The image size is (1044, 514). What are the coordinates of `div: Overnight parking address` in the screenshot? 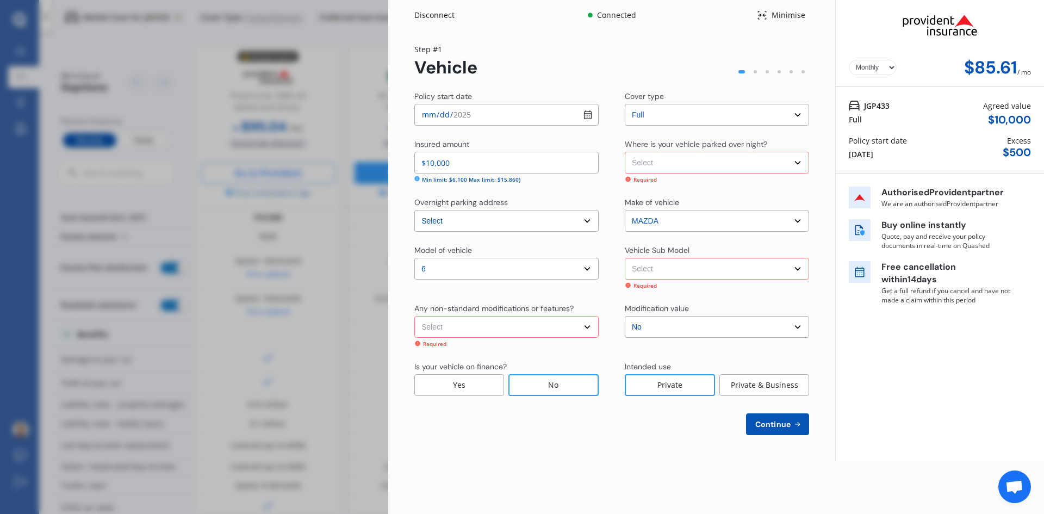 It's located at (461, 202).